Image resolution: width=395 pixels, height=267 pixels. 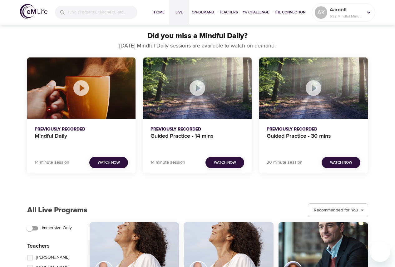 What do you see at coordinates (103, 12) in the screenshot?
I see `input: Find programs, teachers, etc...` at bounding box center [103, 12].